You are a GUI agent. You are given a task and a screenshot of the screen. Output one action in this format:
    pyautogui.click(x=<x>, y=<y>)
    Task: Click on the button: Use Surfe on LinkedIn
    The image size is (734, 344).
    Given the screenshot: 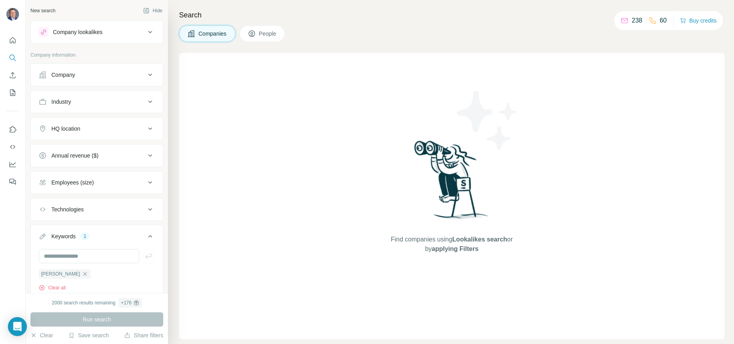 What is the action you would take?
    pyautogui.click(x=13, y=129)
    